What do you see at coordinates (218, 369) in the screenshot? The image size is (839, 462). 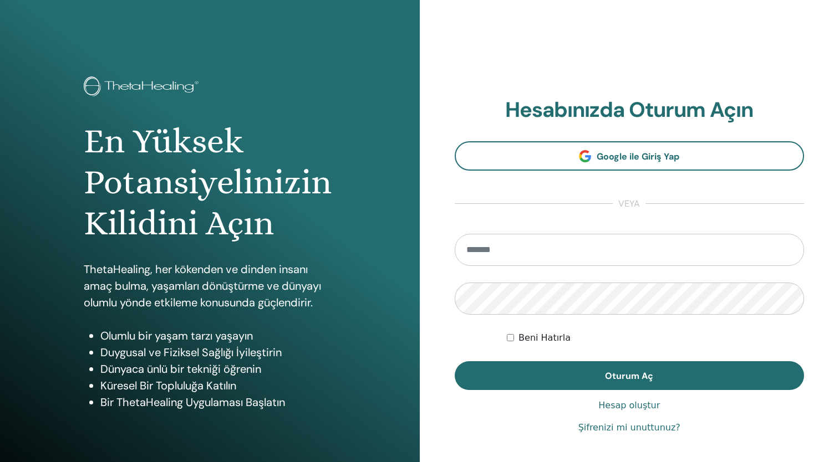 I see `li: Dünyaca ünlü bir tekniği öğrenin` at bounding box center [218, 369].